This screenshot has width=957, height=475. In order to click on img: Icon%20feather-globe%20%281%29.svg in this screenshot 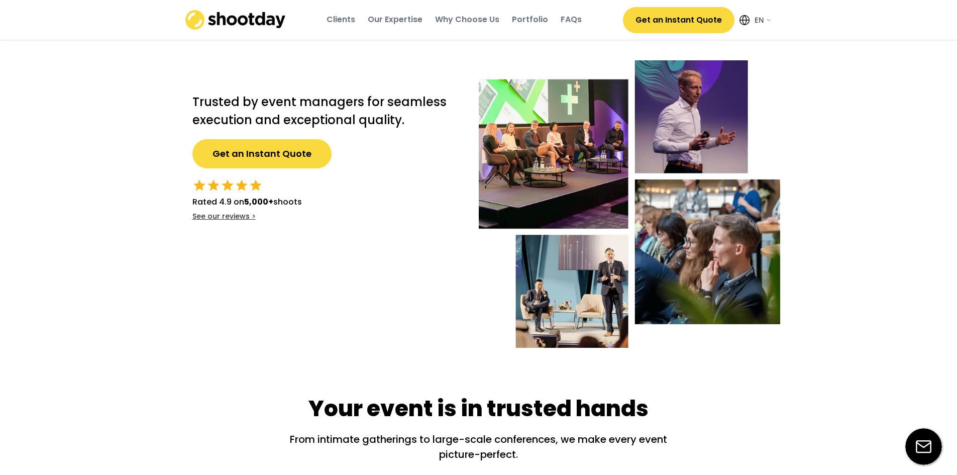, I will do `click(744, 20)`.